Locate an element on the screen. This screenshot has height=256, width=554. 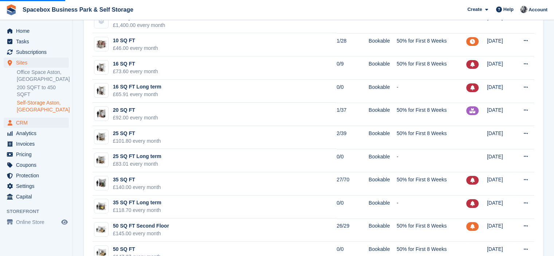
img: 15-sqft-unit.jpg is located at coordinates (101, 67).